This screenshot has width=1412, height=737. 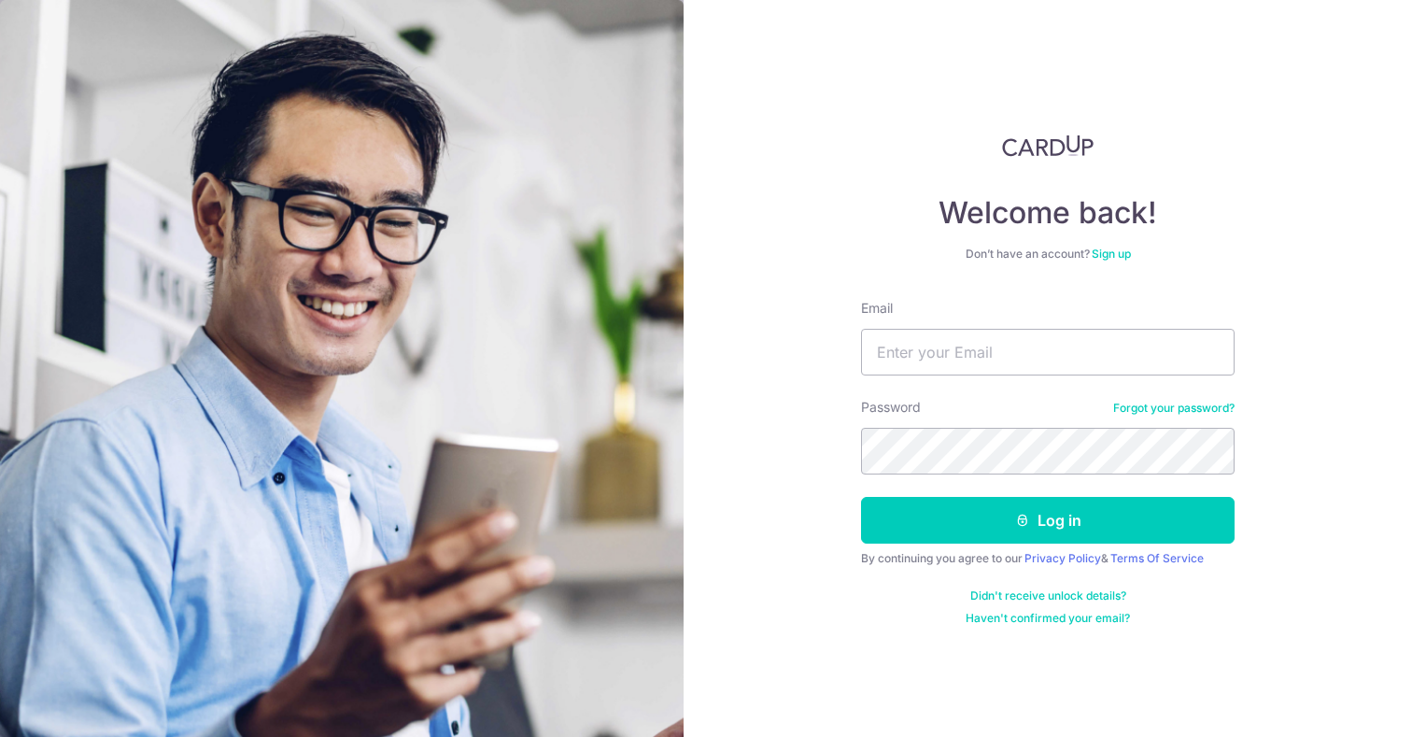 What do you see at coordinates (1047, 146) in the screenshot?
I see `img: CardUp Logo` at bounding box center [1047, 146].